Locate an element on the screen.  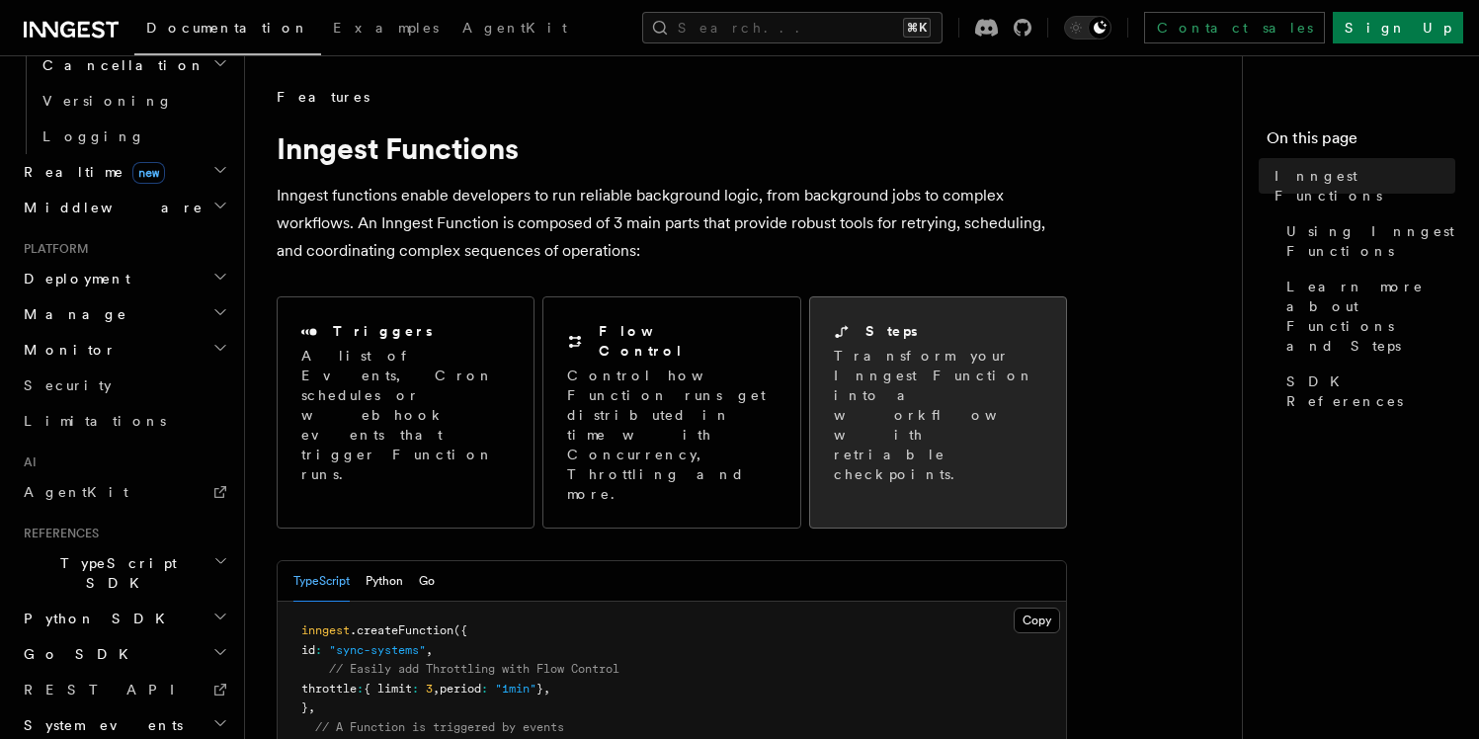
button: Monitor is located at coordinates (124, 350).